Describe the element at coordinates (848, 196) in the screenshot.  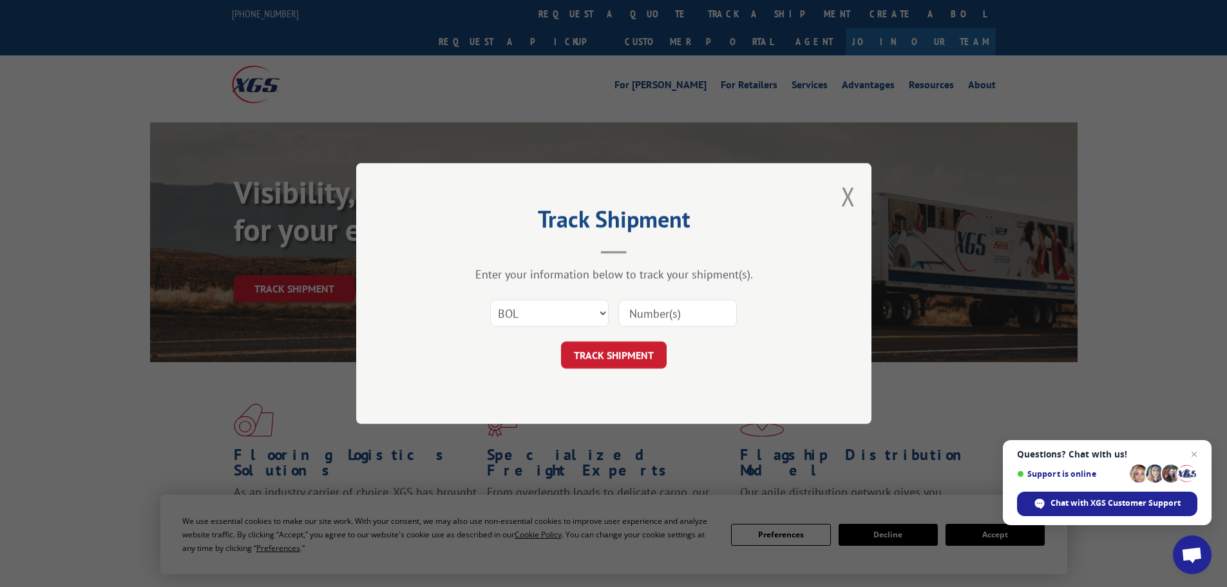
I see `button: Close modal` at that location.